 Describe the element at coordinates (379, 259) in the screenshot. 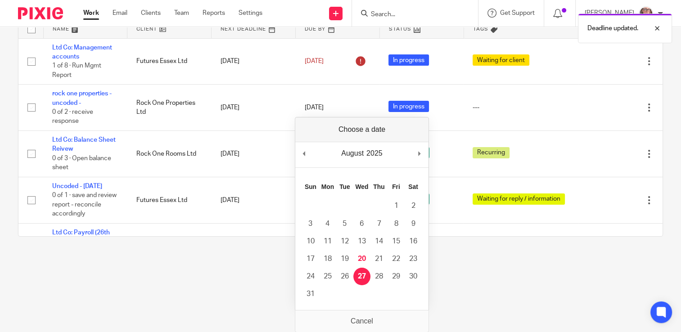

I see `button: 21` at that location.